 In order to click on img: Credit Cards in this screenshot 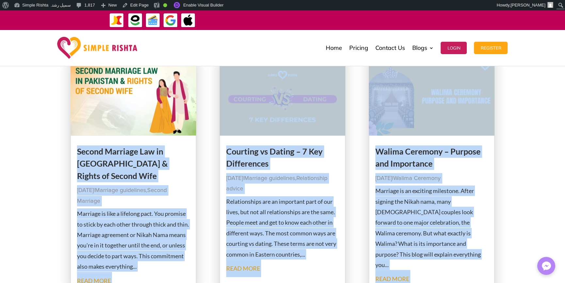, I will do `click(153, 20)`.